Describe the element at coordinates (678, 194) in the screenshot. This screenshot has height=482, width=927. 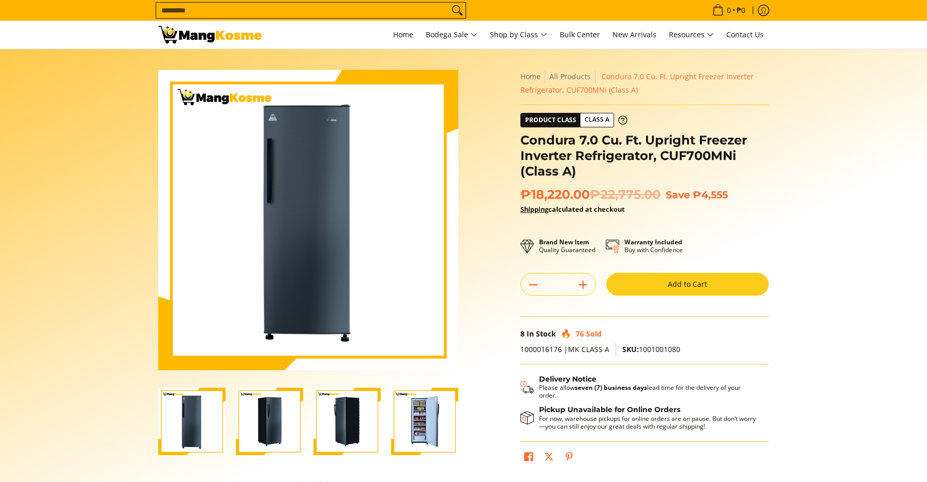
I see `span: Save` at that location.